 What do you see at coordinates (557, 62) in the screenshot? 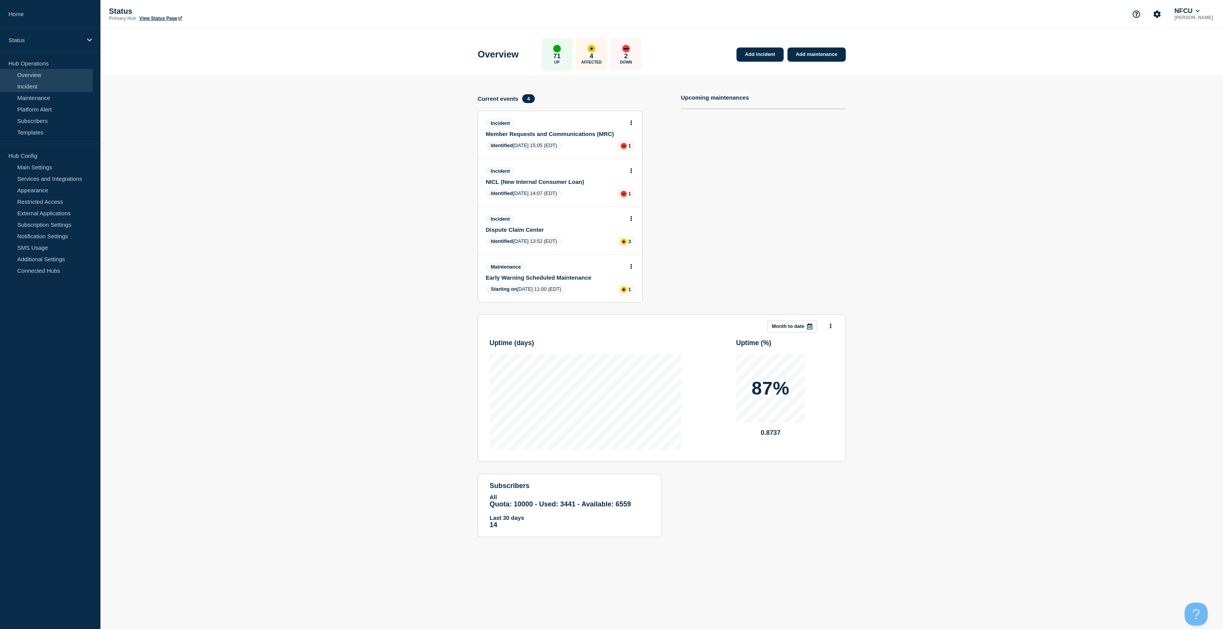
I see `p: Up` at bounding box center [557, 62].